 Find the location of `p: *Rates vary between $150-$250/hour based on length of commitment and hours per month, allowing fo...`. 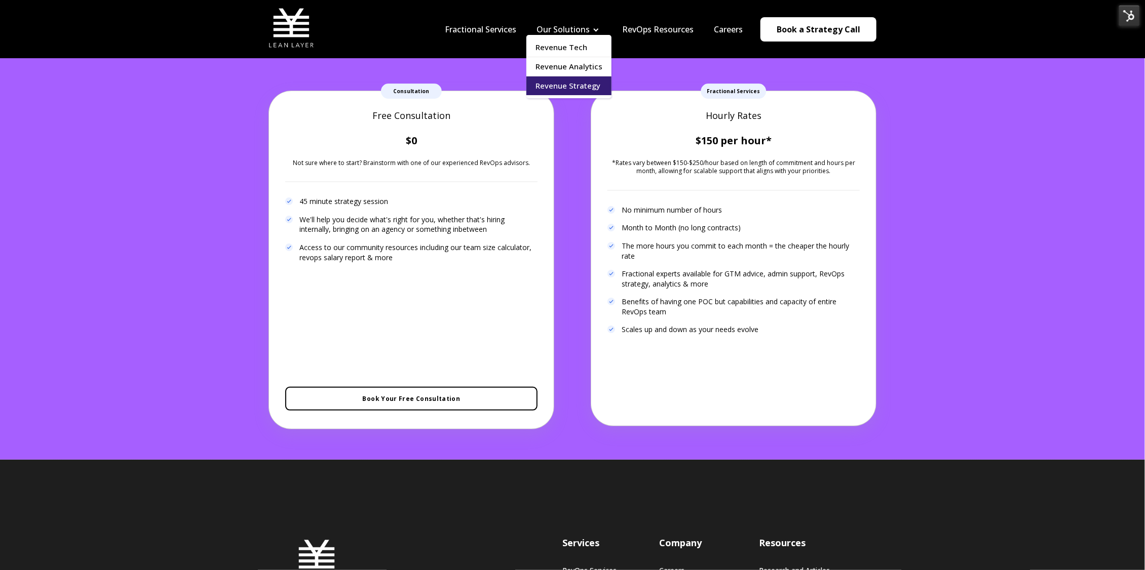

p: *Rates vary between $150-$250/hour based on length of commitment and hours per month, allowing fo... is located at coordinates (733, 167).